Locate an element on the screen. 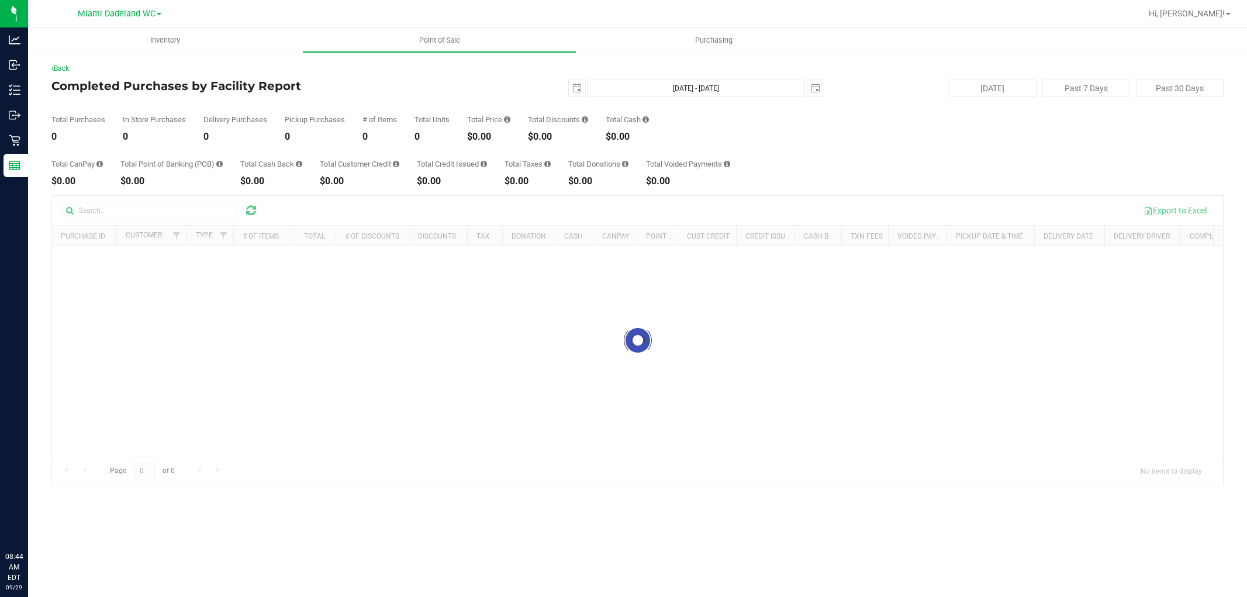  i: Sum of all voided payment transaction amounts, excluding tips and transaction fees, for all purch... is located at coordinates (727, 164).